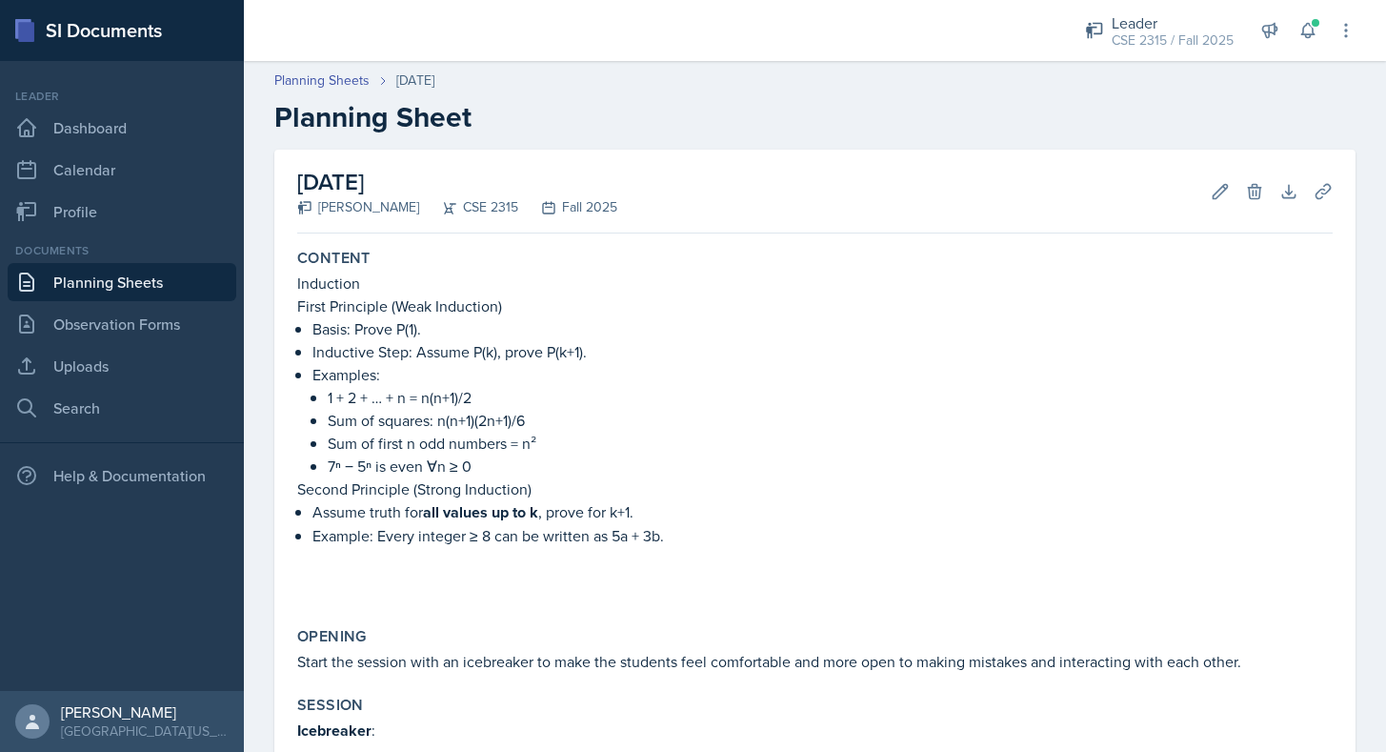 The height and width of the screenshot is (752, 1386). Describe the element at coordinates (122, 251) in the screenshot. I see `div: Documents` at that location.